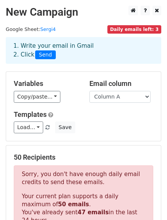  I want to click on span: Send, so click(45, 55).